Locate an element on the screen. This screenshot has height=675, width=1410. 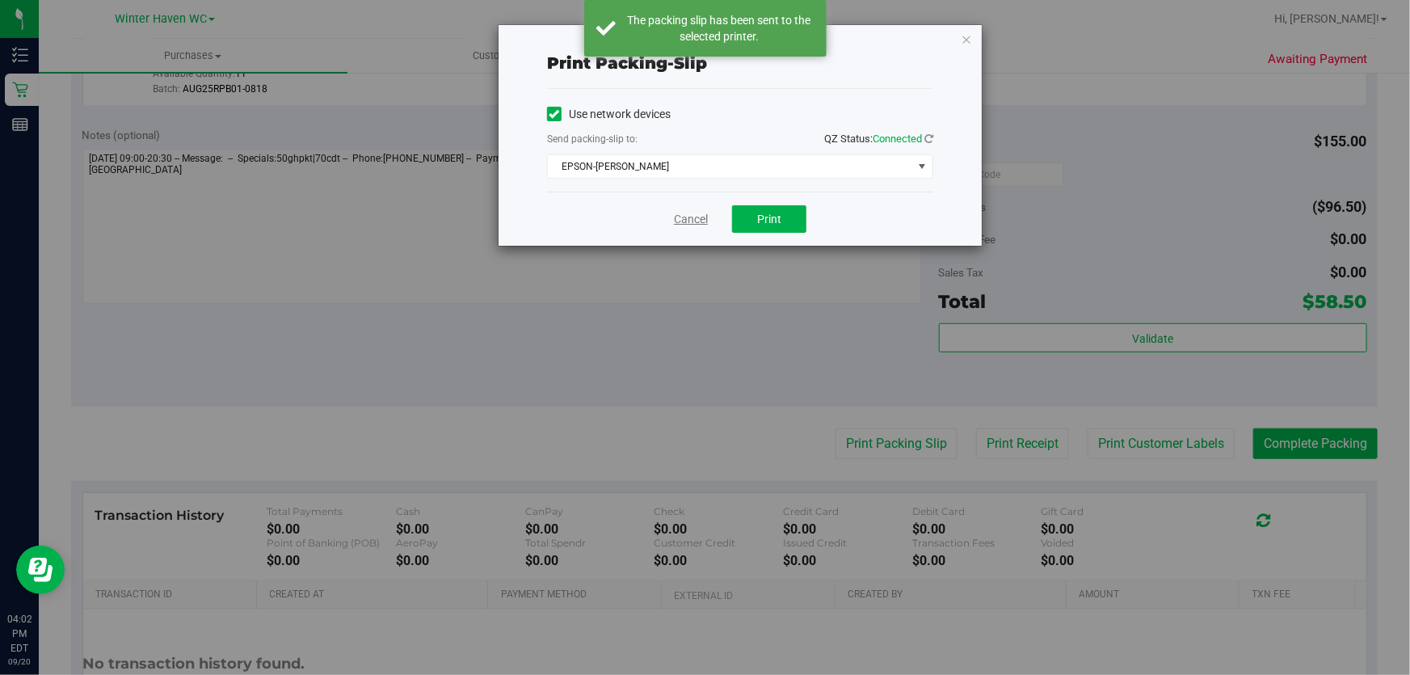
span: select is located at coordinates (922, 166).